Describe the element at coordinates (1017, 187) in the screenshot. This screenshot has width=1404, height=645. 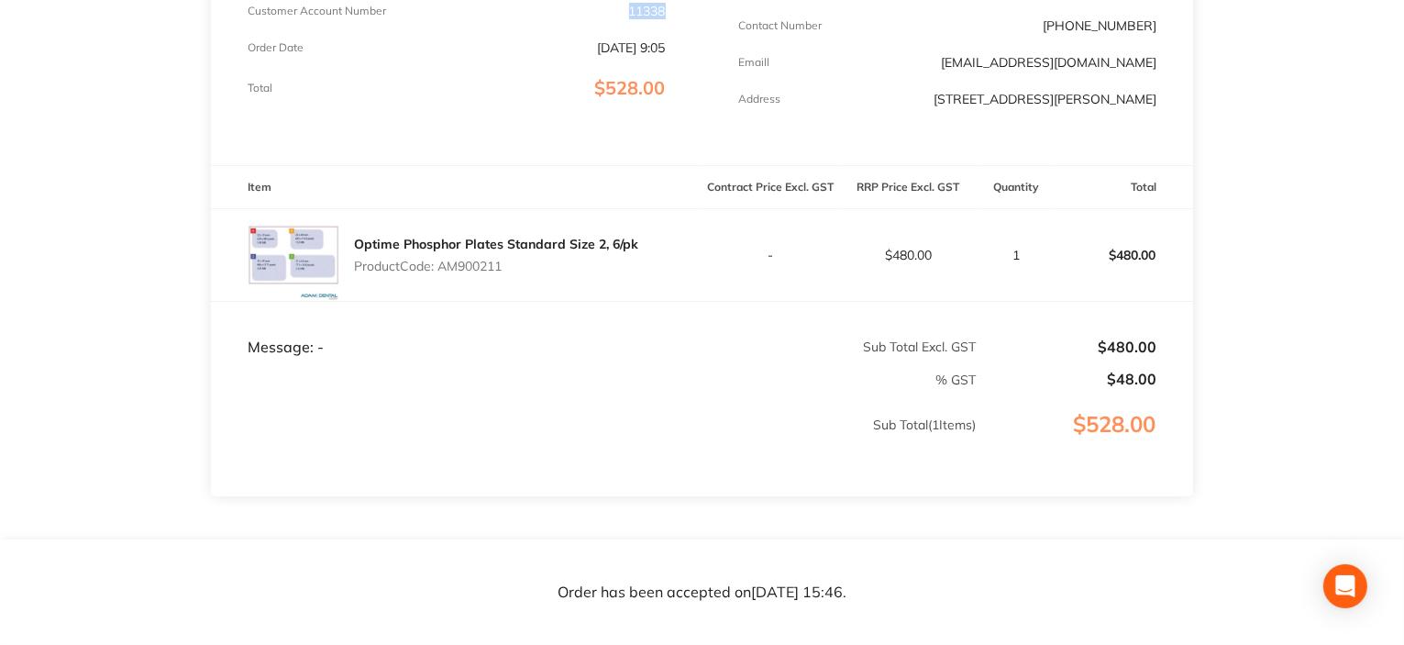
I see `th: Quantity` at that location.